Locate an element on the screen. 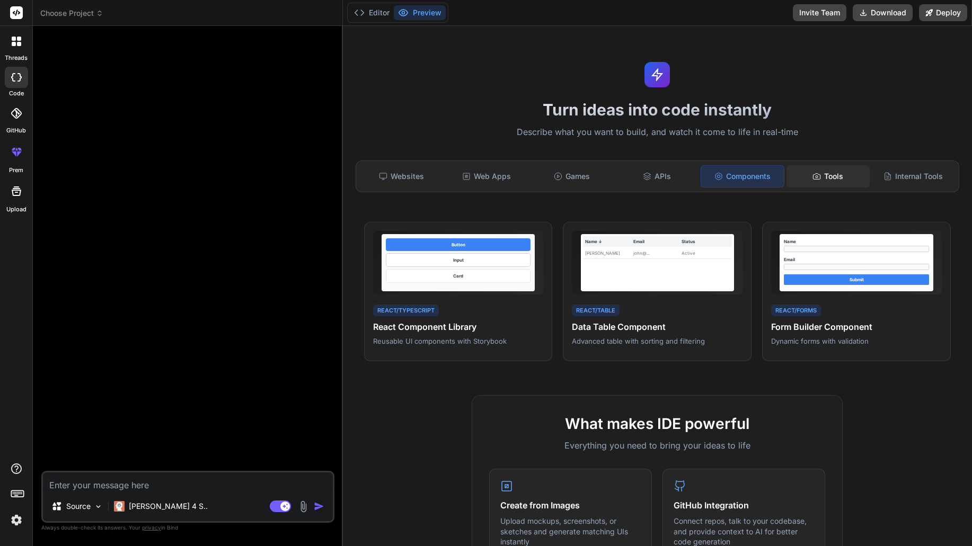  div: Components is located at coordinates (742, 176).